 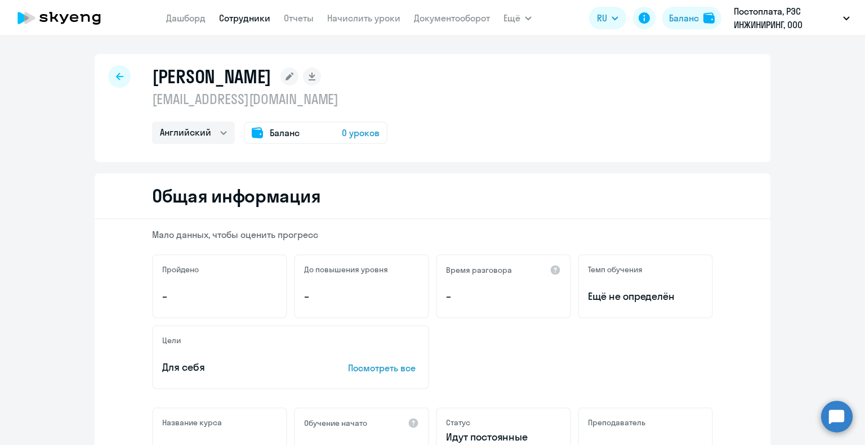 What do you see at coordinates (244, 18) in the screenshot?
I see `a: Сотрудники` at bounding box center [244, 18].